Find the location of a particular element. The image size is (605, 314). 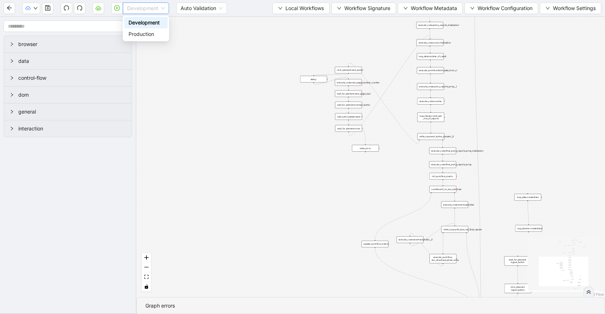

div: execute_code:policy_reports_intalisation is located at coordinates (430, 25).